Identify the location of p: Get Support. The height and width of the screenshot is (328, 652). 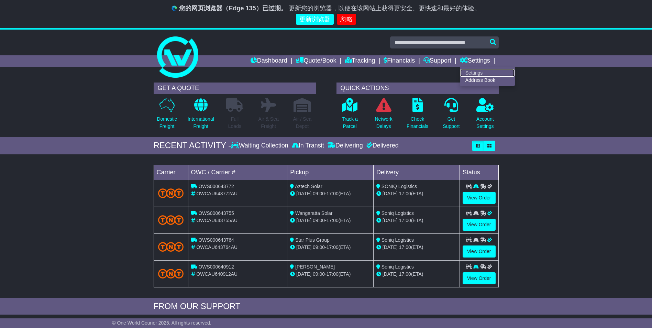
(451, 123).